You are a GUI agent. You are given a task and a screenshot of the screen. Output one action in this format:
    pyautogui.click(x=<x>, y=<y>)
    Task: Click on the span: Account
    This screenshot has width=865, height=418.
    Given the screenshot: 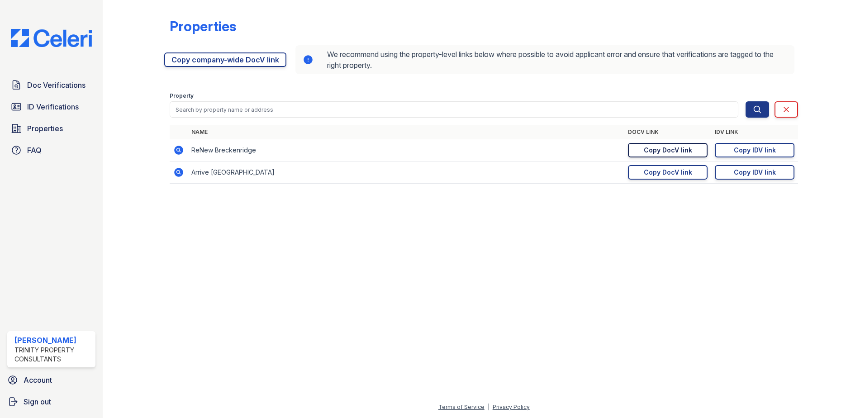 What is the action you would take?
    pyautogui.click(x=38, y=380)
    